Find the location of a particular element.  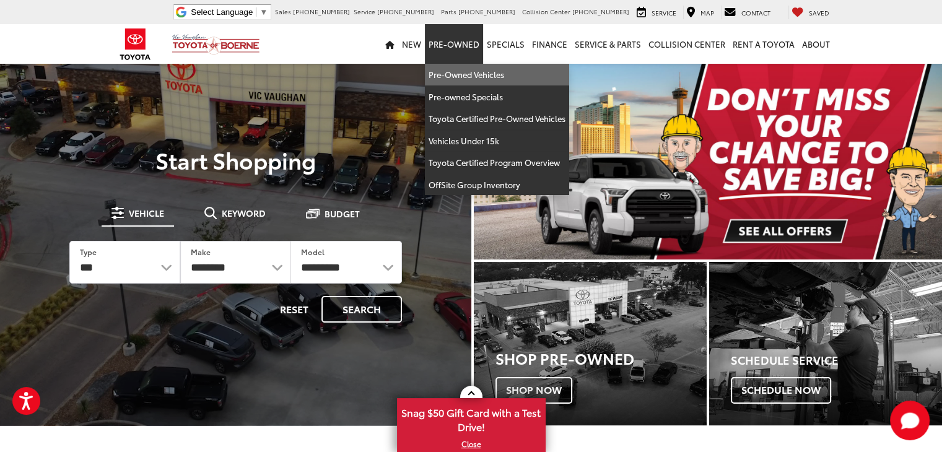

a: Collision Center is located at coordinates (687, 44).